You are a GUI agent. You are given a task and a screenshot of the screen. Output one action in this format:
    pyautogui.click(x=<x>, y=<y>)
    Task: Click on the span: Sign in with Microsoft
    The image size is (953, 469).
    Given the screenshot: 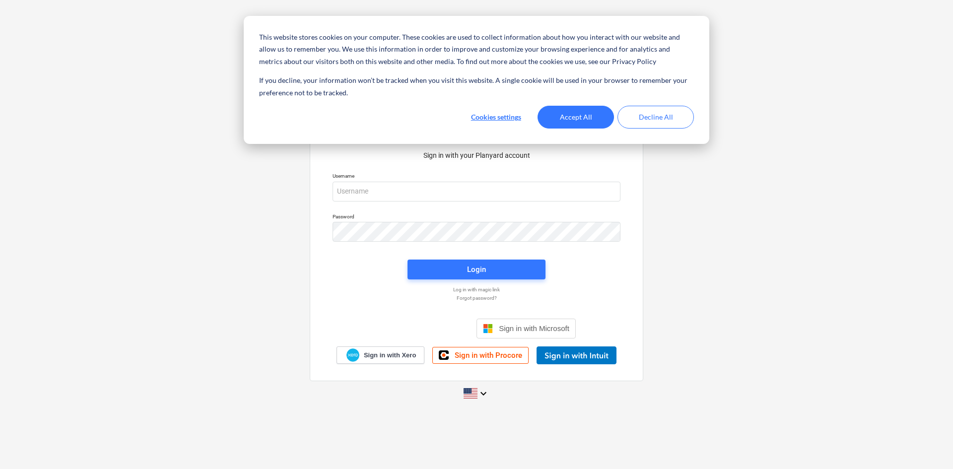 What is the action you would take?
    pyautogui.click(x=534, y=328)
    